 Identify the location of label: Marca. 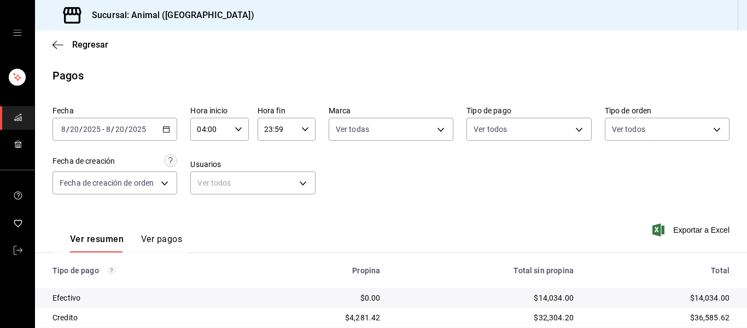
(391, 110).